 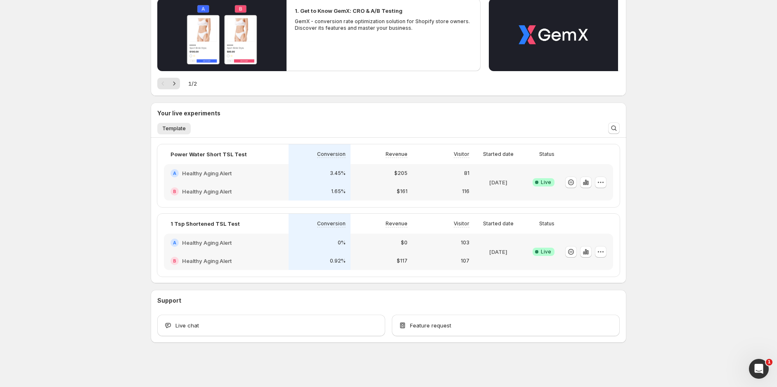 What do you see at coordinates (384, 25) in the screenshot?
I see `p: GemX - conversion rate optimization solution for Shopify store owners. Discover its features and ...` at bounding box center [384, 25].